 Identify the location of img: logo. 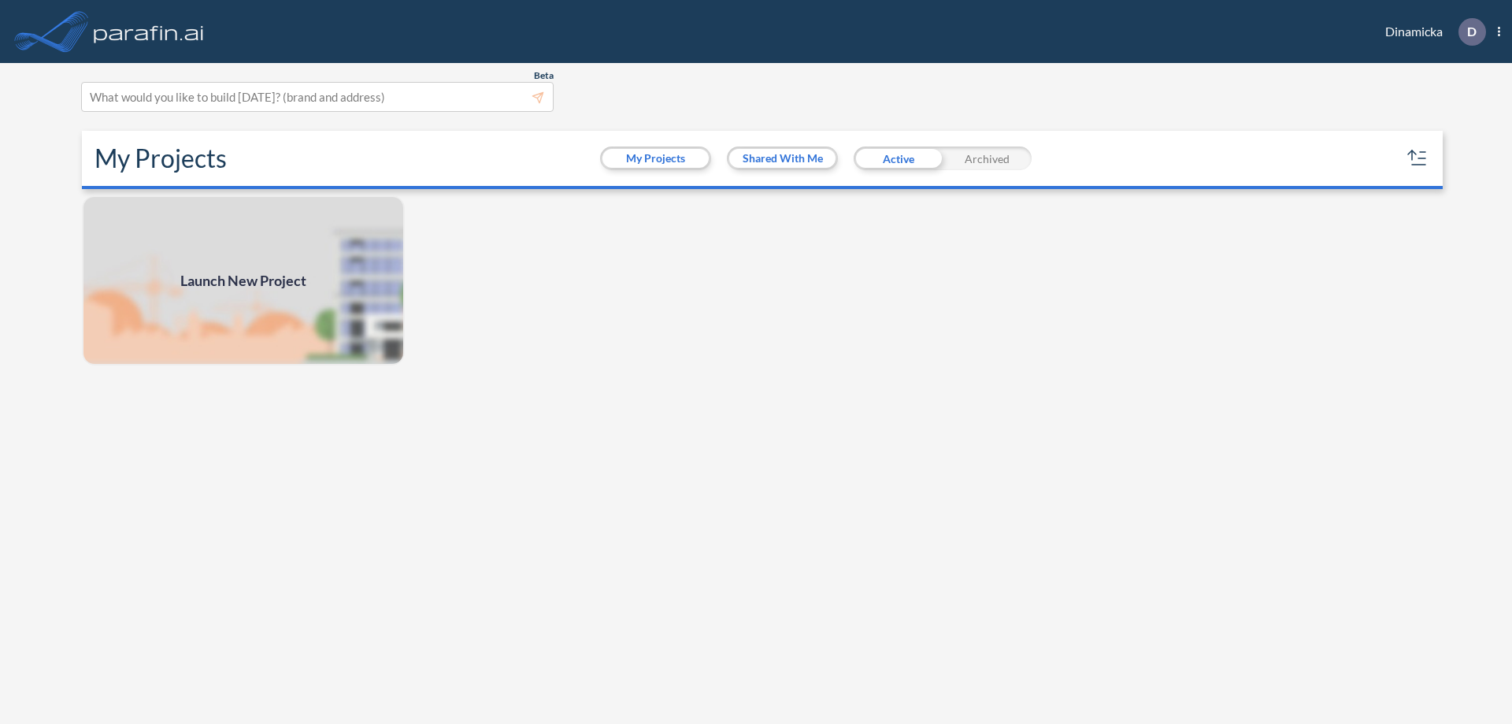
(149, 32).